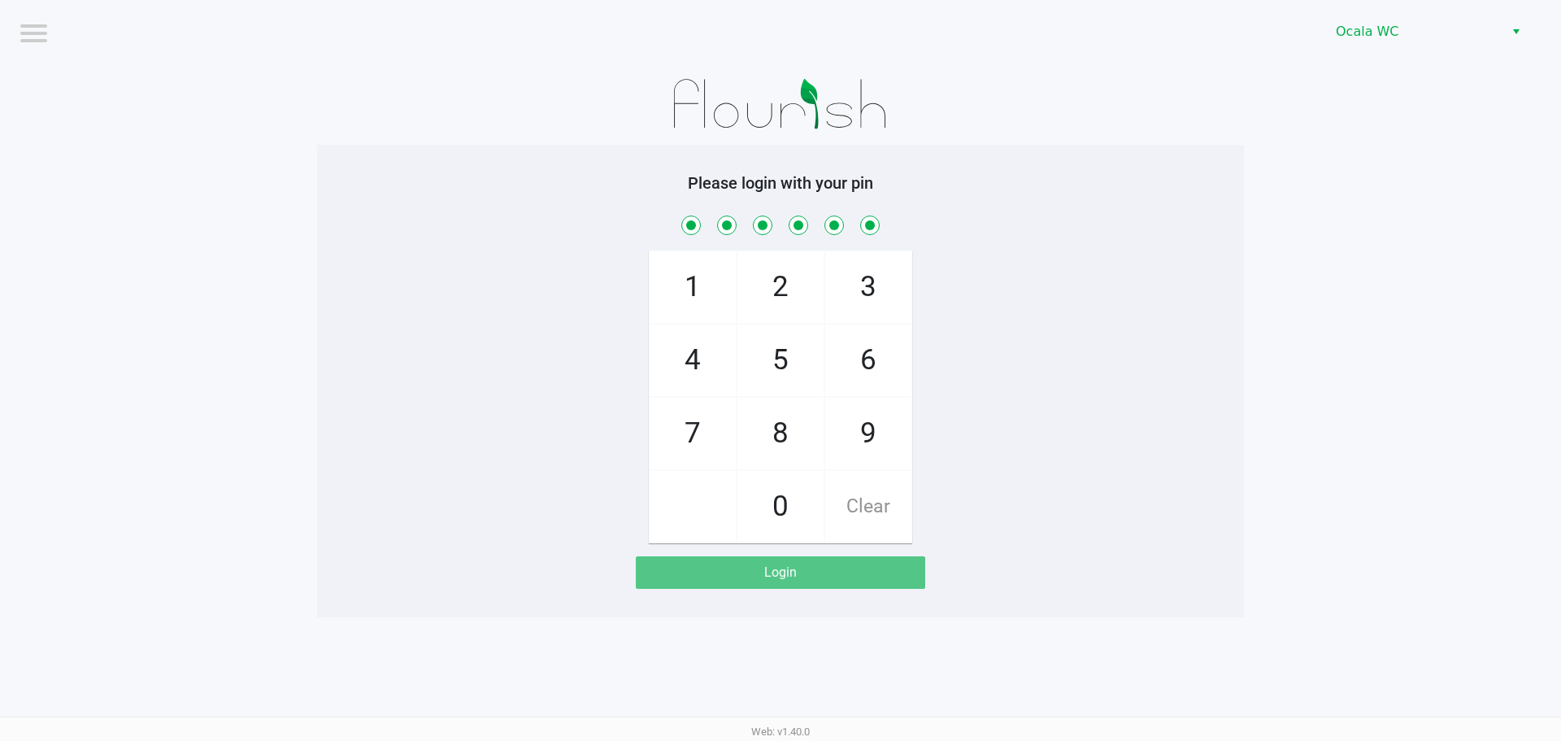  I want to click on button: Select, so click(1515, 32).